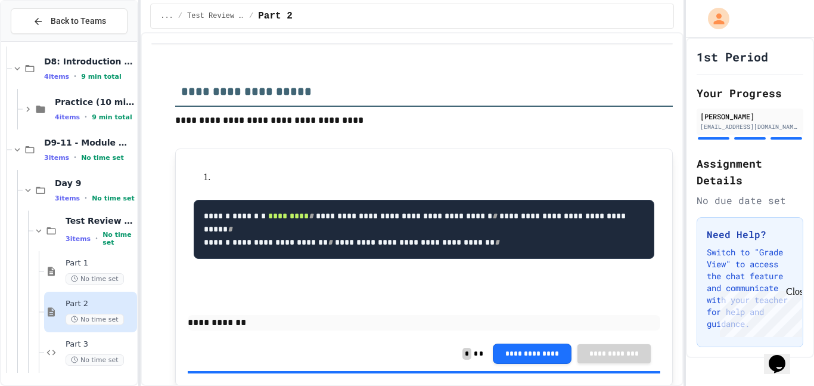 This screenshot has width=814, height=386. I want to click on div: No due date set, so click(750, 200).